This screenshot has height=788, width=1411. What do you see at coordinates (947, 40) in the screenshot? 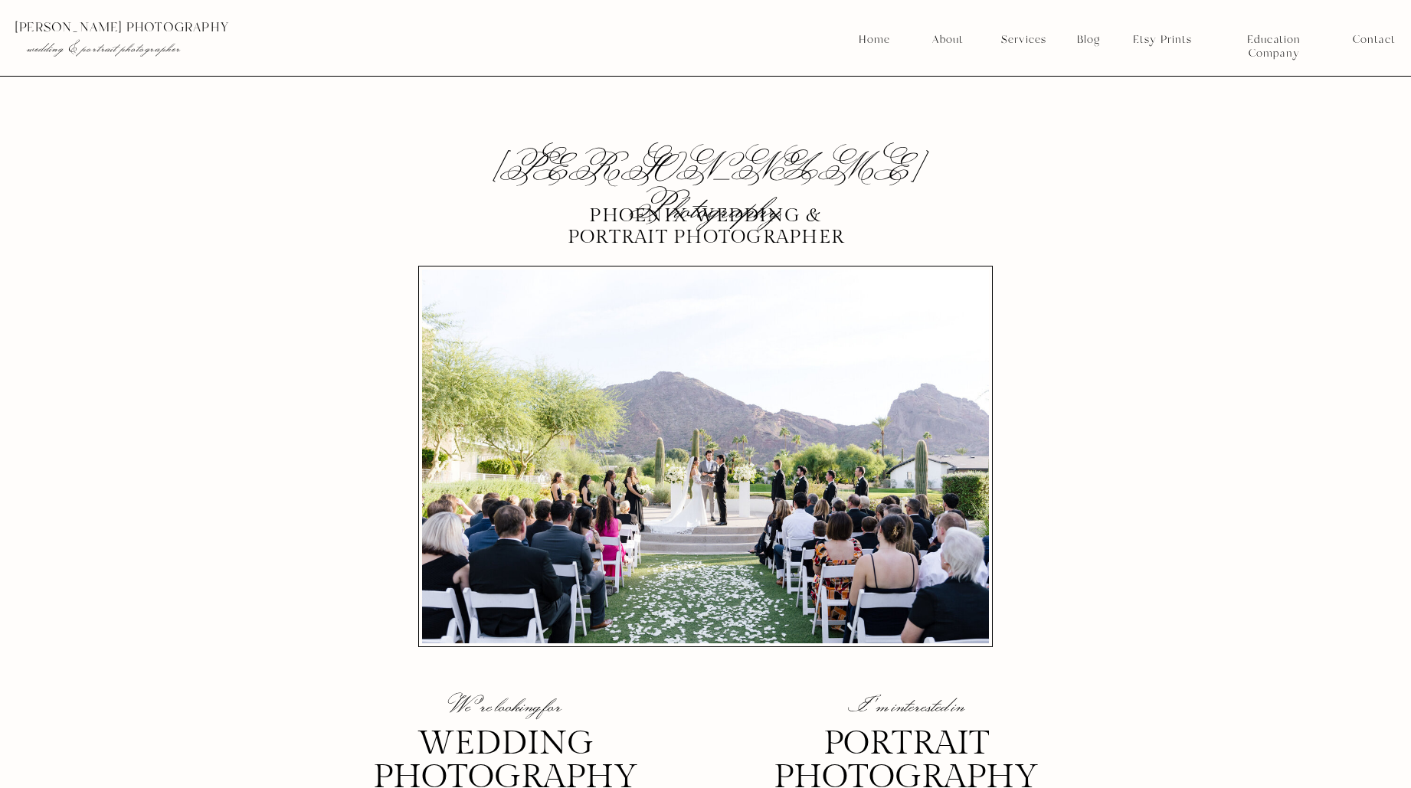
I see `nav: About` at bounding box center [947, 40].